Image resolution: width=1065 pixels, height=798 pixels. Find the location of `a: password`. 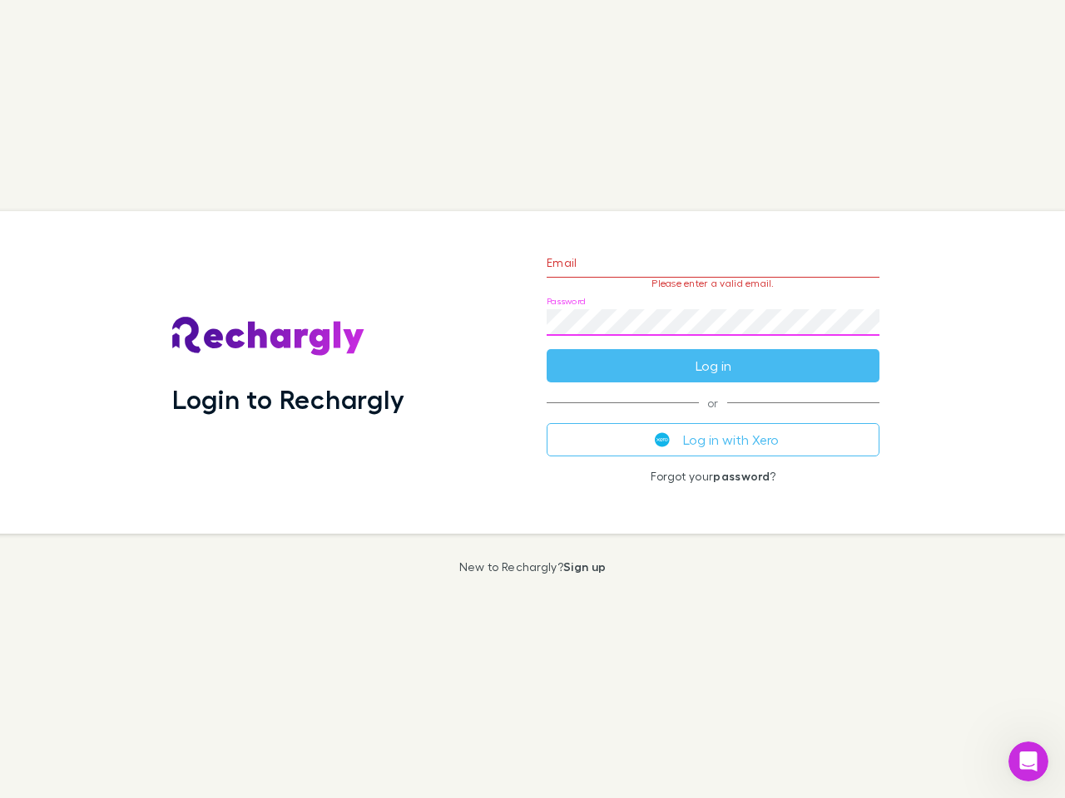

a: password is located at coordinates (741, 476).